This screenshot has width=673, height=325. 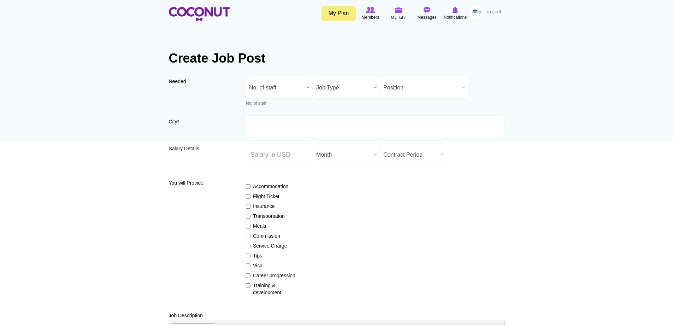 I want to click on span: Members, so click(x=370, y=17).